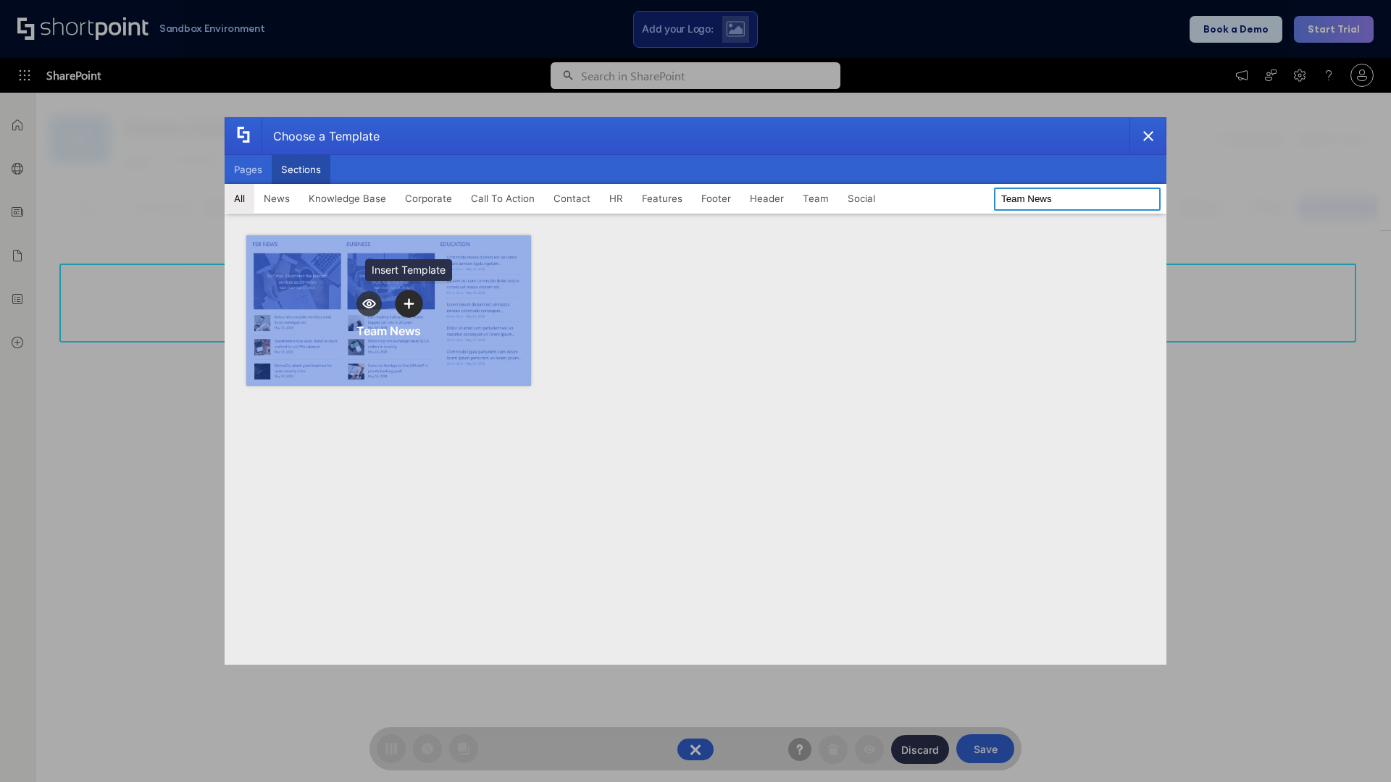 This screenshot has width=1391, height=782. I want to click on button: Sections, so click(301, 170).